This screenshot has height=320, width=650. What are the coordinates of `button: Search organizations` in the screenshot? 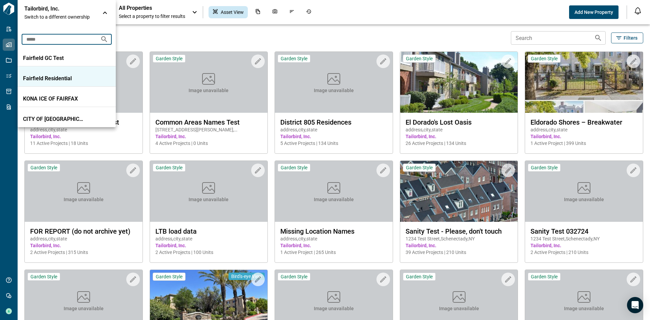 It's located at (104, 39).